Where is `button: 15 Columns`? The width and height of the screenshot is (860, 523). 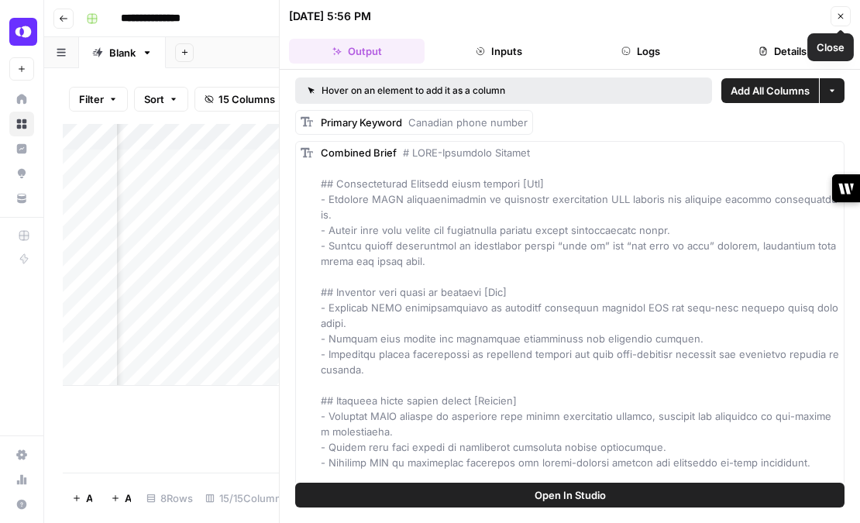 button: 15 Columns is located at coordinates (239, 99).